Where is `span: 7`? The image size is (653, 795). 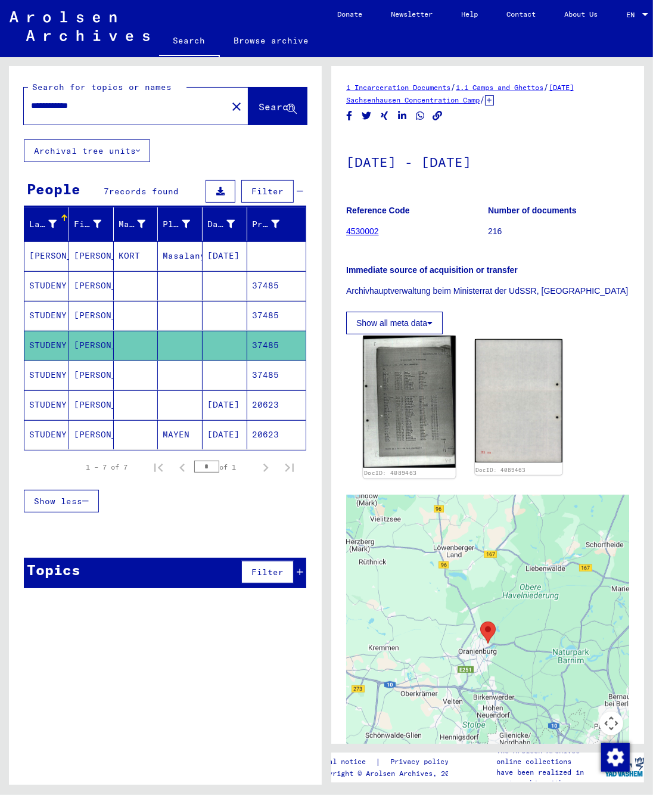
span: 7 is located at coordinates (107, 191).